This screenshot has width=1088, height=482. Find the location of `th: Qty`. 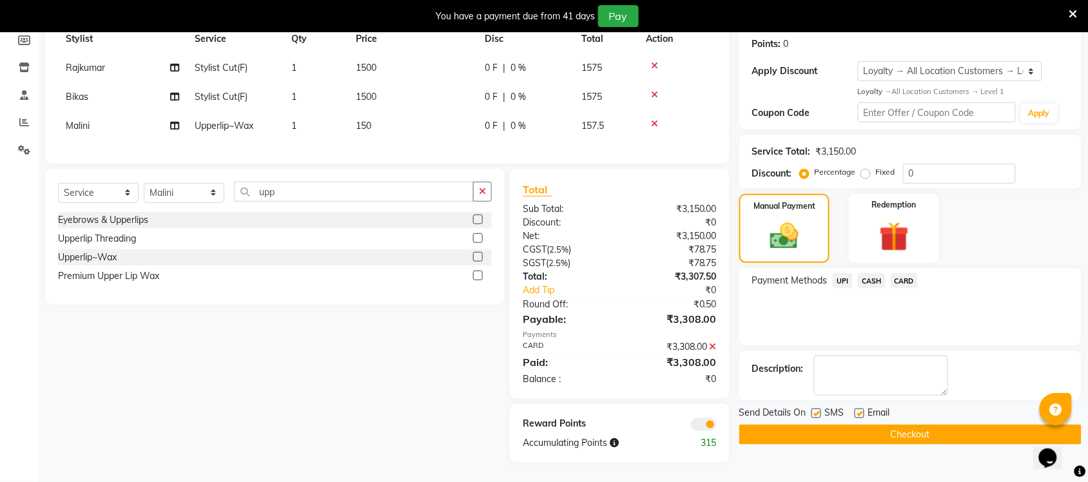

th: Qty is located at coordinates (316, 39).